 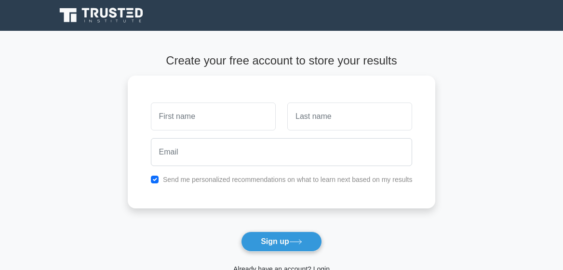 I want to click on input: Email, so click(x=281, y=152).